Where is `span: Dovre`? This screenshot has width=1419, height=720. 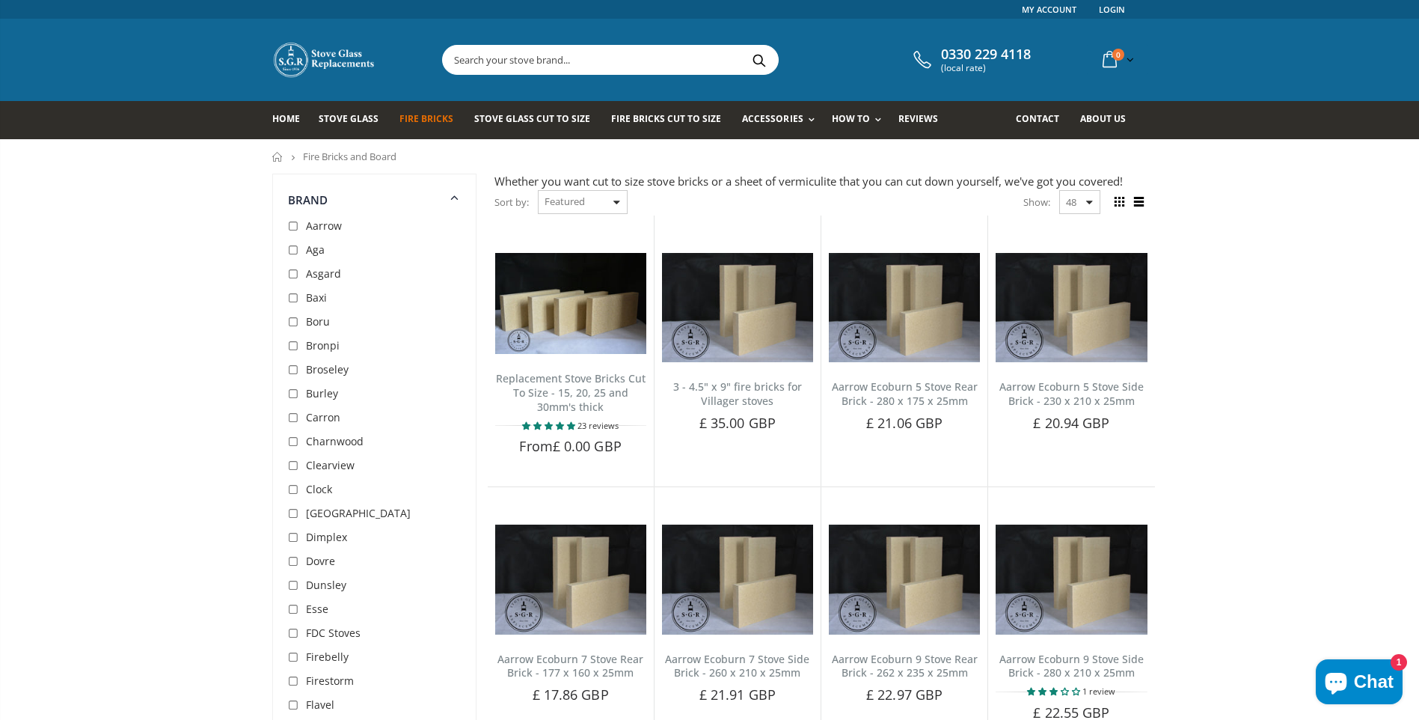
span: Dovre is located at coordinates (320, 560).